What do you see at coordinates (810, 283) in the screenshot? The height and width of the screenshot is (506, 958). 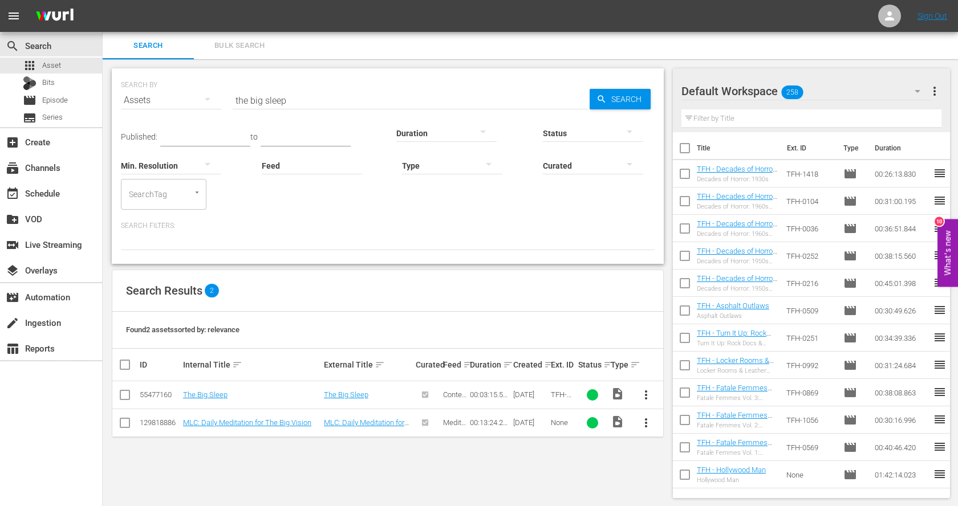 I see `td: TFH-0216` at bounding box center [810, 283].